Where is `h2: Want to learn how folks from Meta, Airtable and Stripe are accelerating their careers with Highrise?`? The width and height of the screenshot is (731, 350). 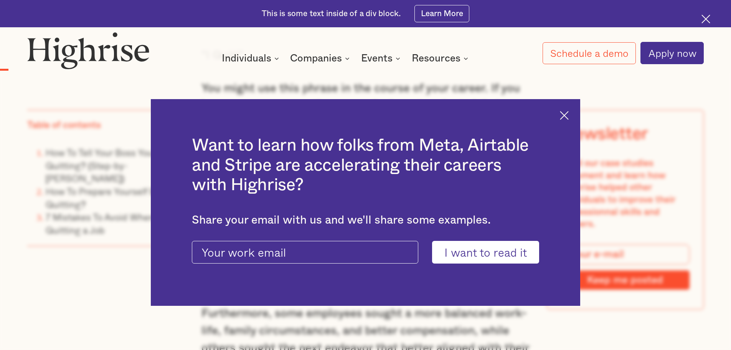 h2: Want to learn how folks from Meta, Airtable and Stripe are accelerating their careers with Highrise? is located at coordinates (365, 165).